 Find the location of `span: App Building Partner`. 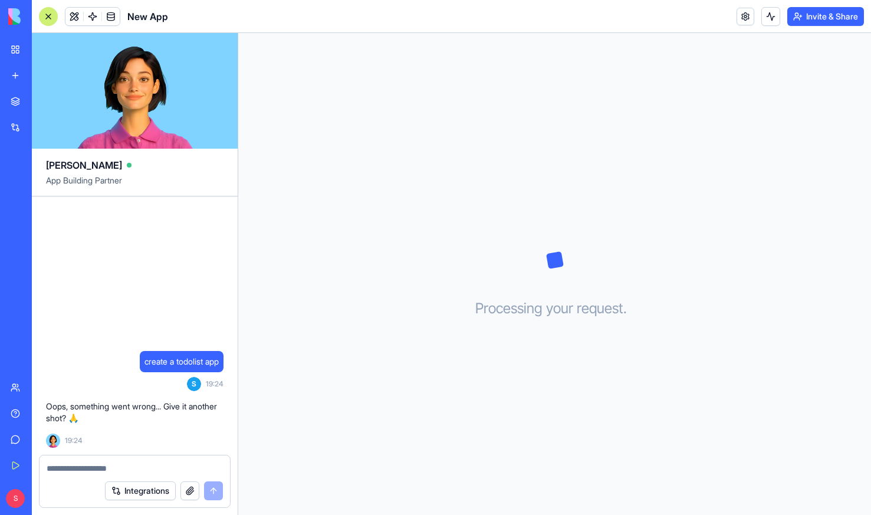

span: App Building Partner is located at coordinates (134, 185).